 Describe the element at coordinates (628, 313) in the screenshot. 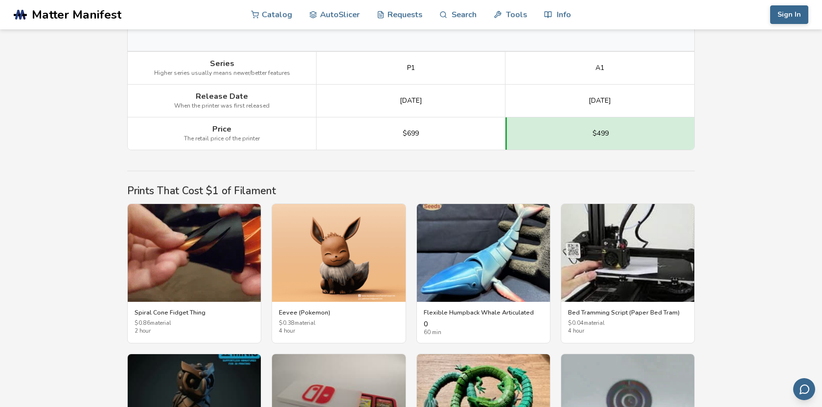

I see `h3: Bed Tramming Script (Paper Bed Tram)` at that location.